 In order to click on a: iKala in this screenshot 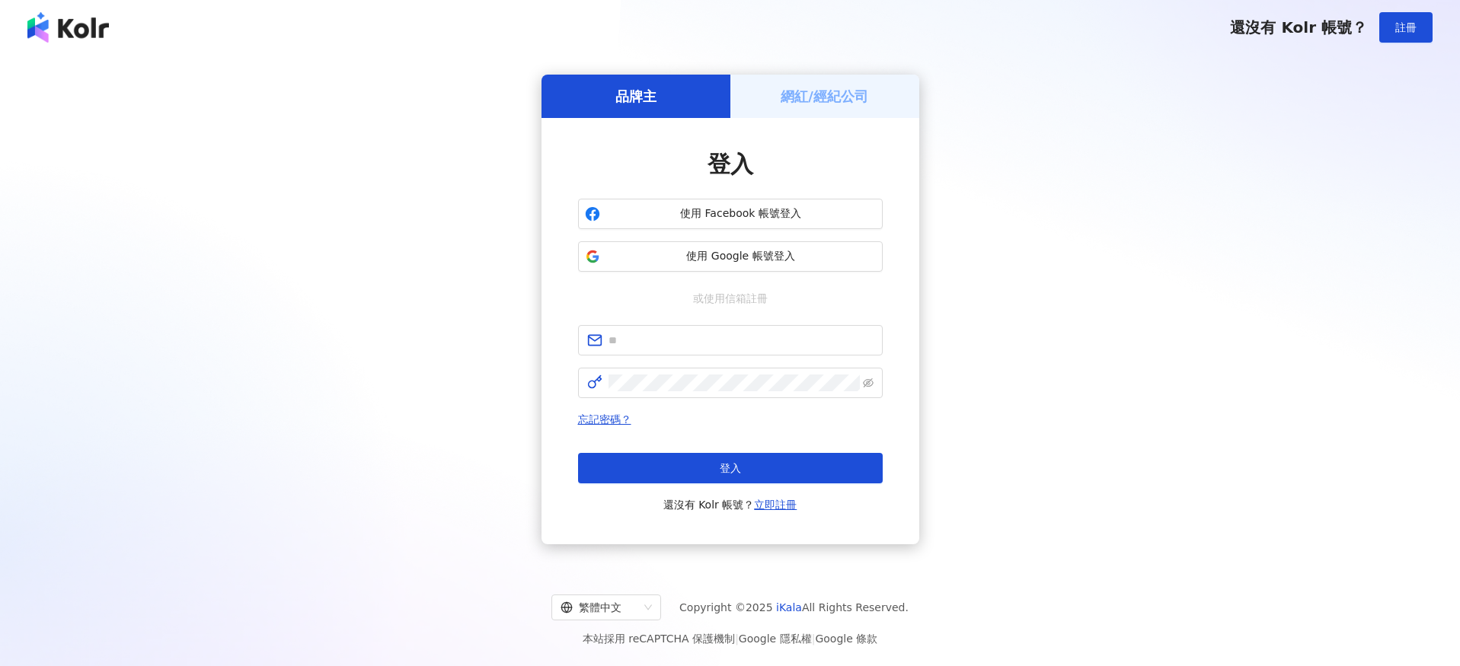, I will do `click(789, 608)`.